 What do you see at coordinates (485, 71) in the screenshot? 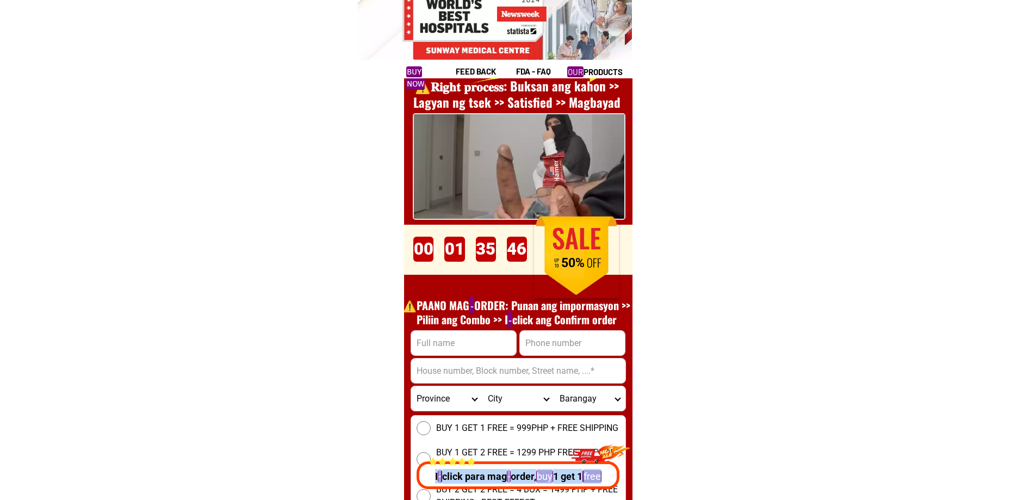
I see `h1: feed back` at bounding box center [485, 71].